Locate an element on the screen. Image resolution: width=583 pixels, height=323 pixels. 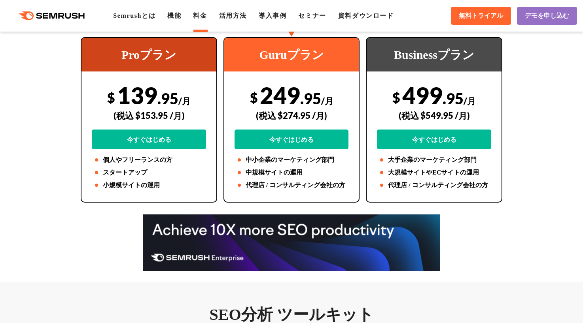
li: 中規模サイトの運用 is located at coordinates (291, 173).